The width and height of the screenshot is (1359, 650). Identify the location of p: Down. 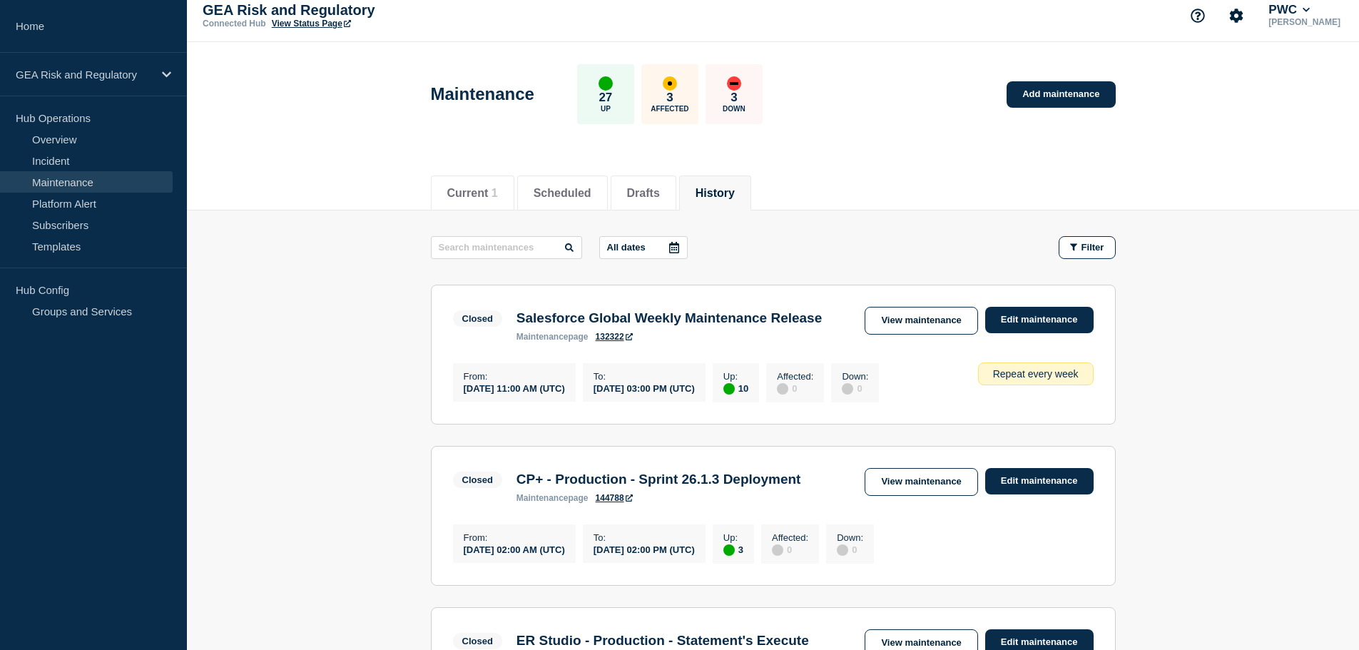
(734, 108).